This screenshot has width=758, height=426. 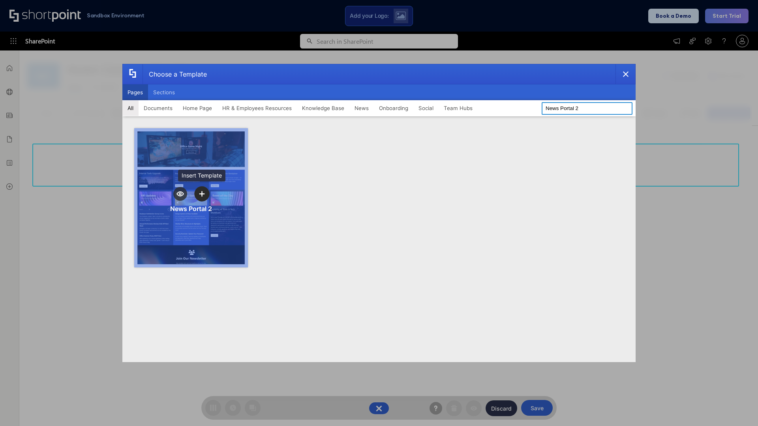 I want to click on button: Social, so click(x=426, y=108).